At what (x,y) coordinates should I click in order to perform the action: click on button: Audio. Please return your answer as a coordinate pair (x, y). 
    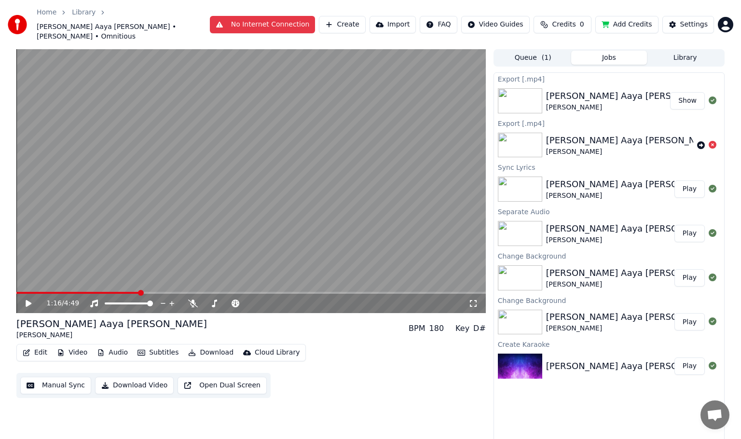
    Looking at the image, I should click on (112, 353).